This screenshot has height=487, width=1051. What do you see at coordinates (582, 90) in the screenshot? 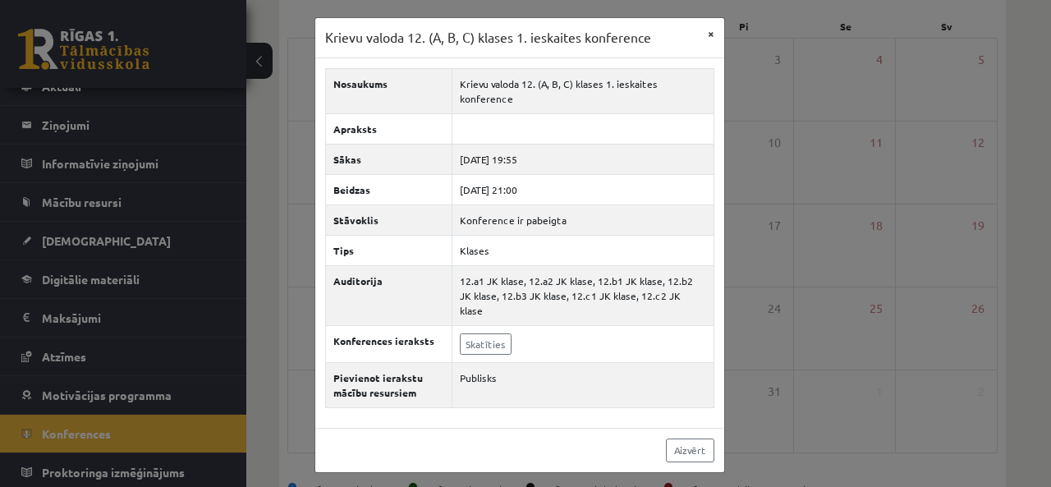
I see `td: Krievu valoda 12. (A, B, C) klases 1. ieskaites konference` at bounding box center [582, 90].